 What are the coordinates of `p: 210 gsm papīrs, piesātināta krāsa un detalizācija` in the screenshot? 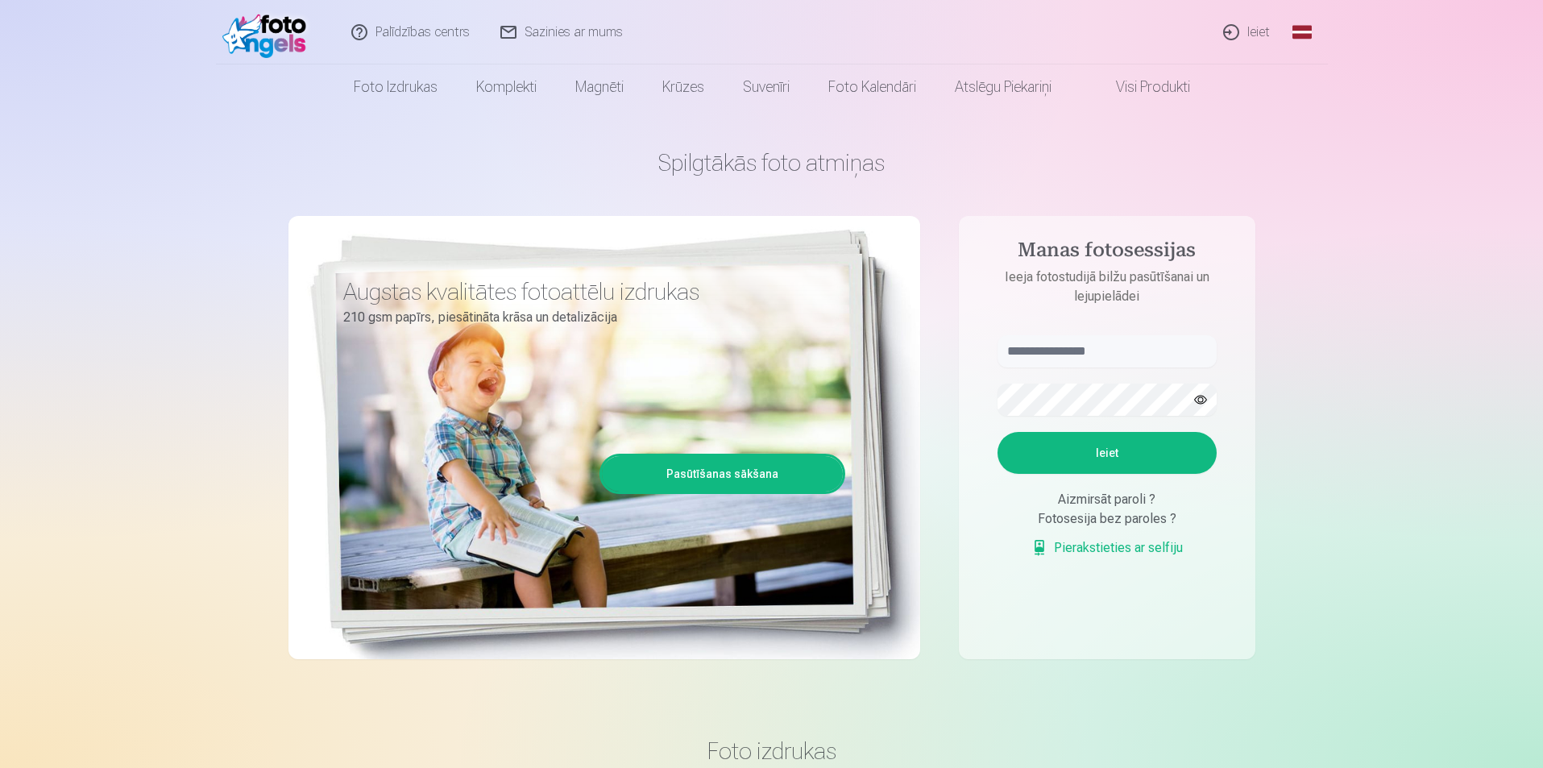 It's located at (588, 317).